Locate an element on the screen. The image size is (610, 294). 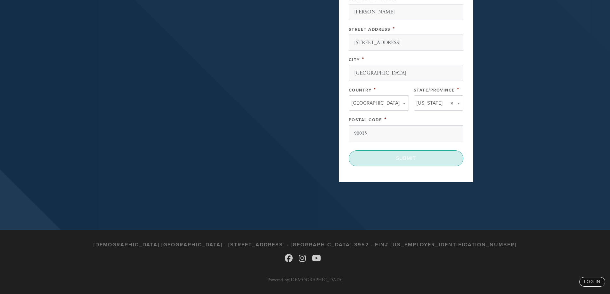
label: City is located at coordinates (354, 60).